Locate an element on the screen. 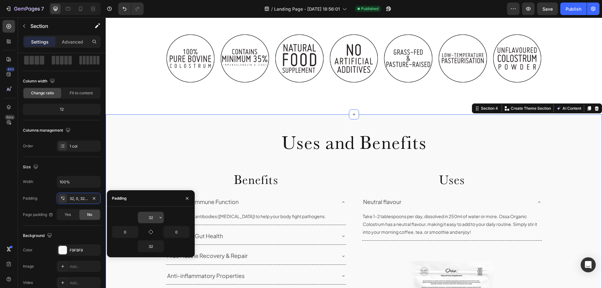 The image size is (602, 288). span: Fit to content is located at coordinates (81, 93).